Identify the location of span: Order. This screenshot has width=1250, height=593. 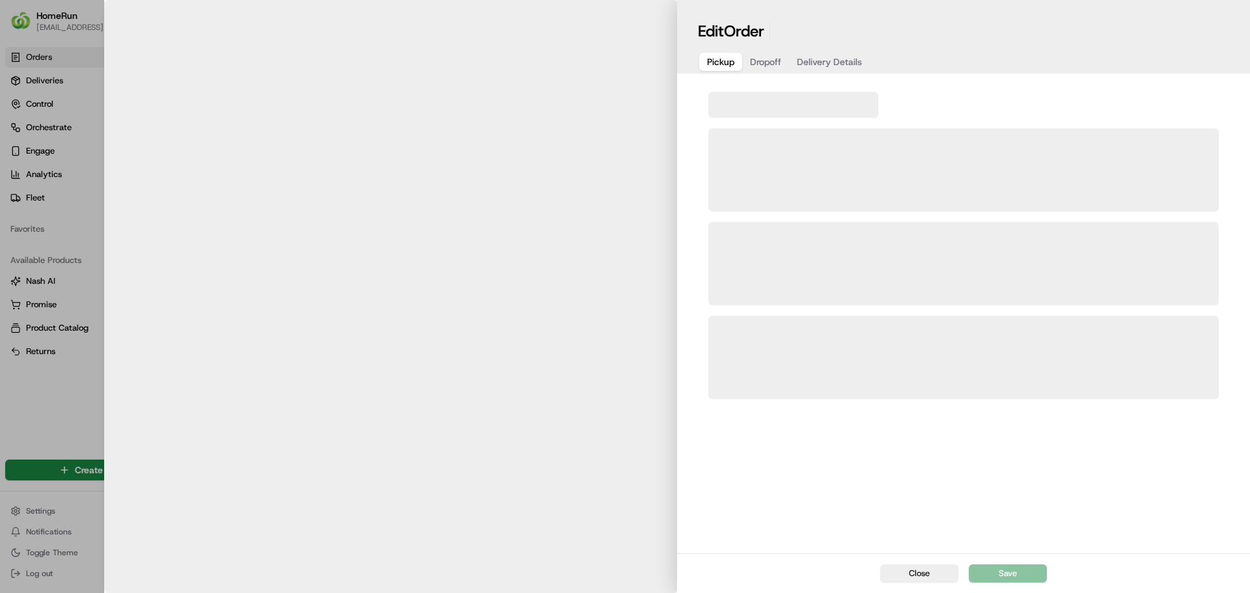
(744, 31).